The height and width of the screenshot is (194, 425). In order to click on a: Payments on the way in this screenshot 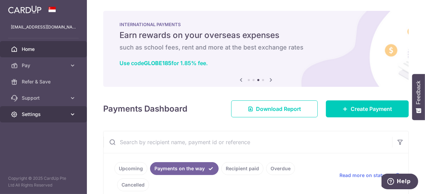, I will do `click(184, 169)`.